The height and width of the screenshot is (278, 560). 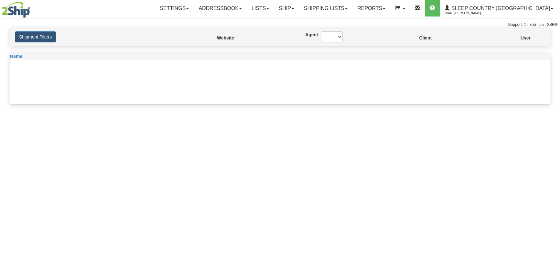 What do you see at coordinates (16, 10) in the screenshot?
I see `img: logo2044.jpg` at bounding box center [16, 10].